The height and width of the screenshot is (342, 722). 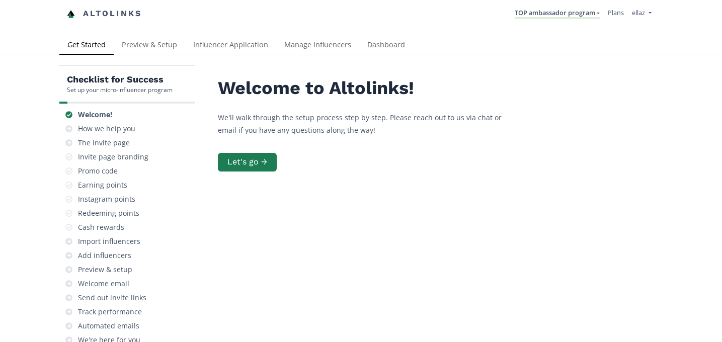 I want to click on div: Redeeming points, so click(x=109, y=213).